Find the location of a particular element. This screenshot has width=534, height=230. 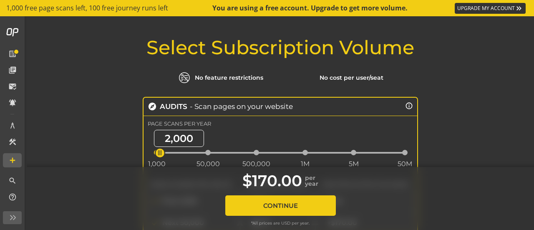

span: 500,000 is located at coordinates (256, 164).